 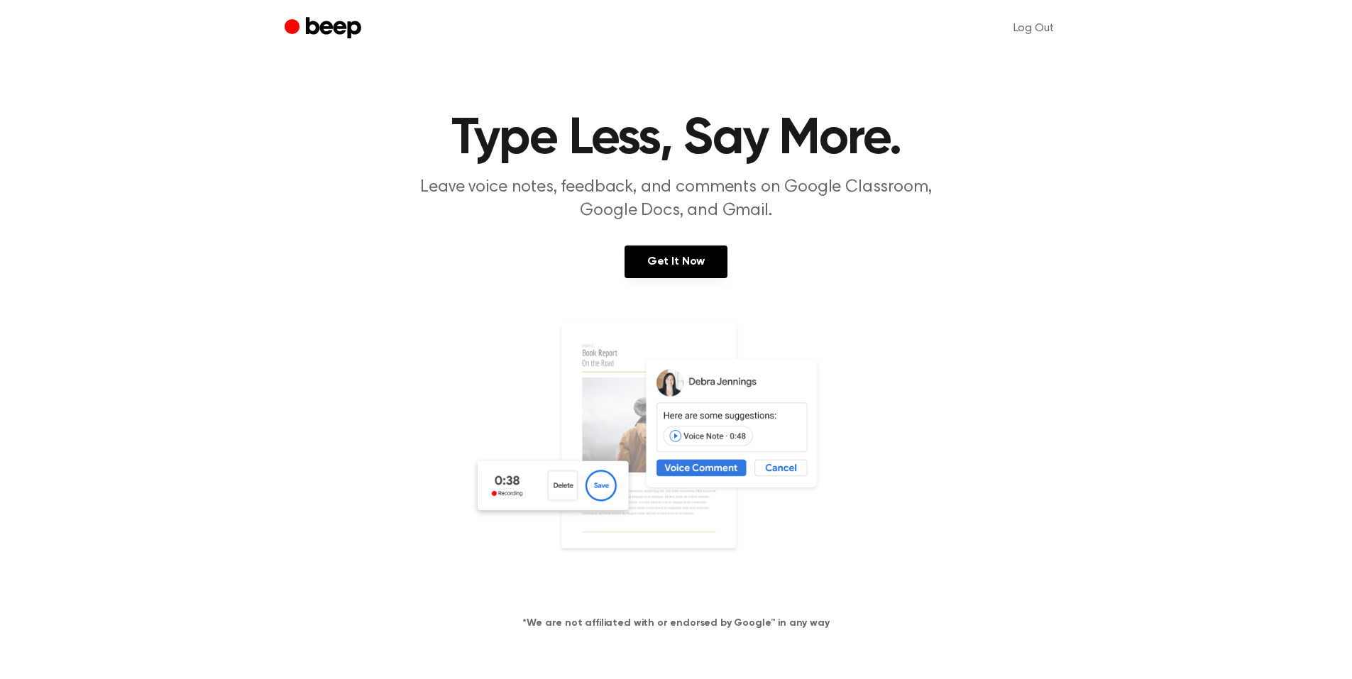 What do you see at coordinates (676, 199) in the screenshot?
I see `p: Leave voice notes, feedback, and comments on Google Classroom, Google Docs, and Gmail.` at bounding box center [676, 199].